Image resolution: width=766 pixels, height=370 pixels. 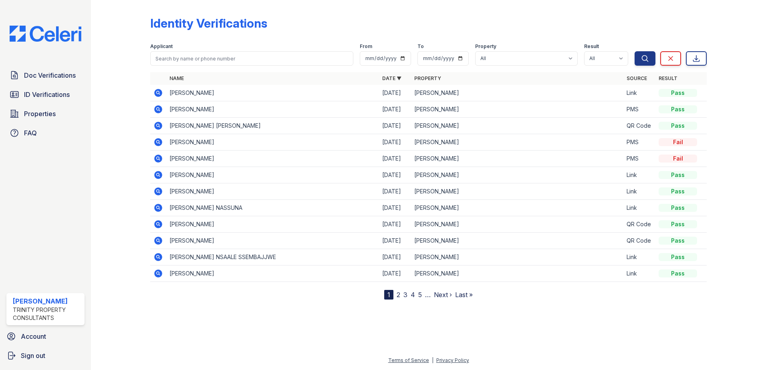 What do you see at coordinates (409, 360) in the screenshot?
I see `a: Terms of Service` at bounding box center [409, 360].